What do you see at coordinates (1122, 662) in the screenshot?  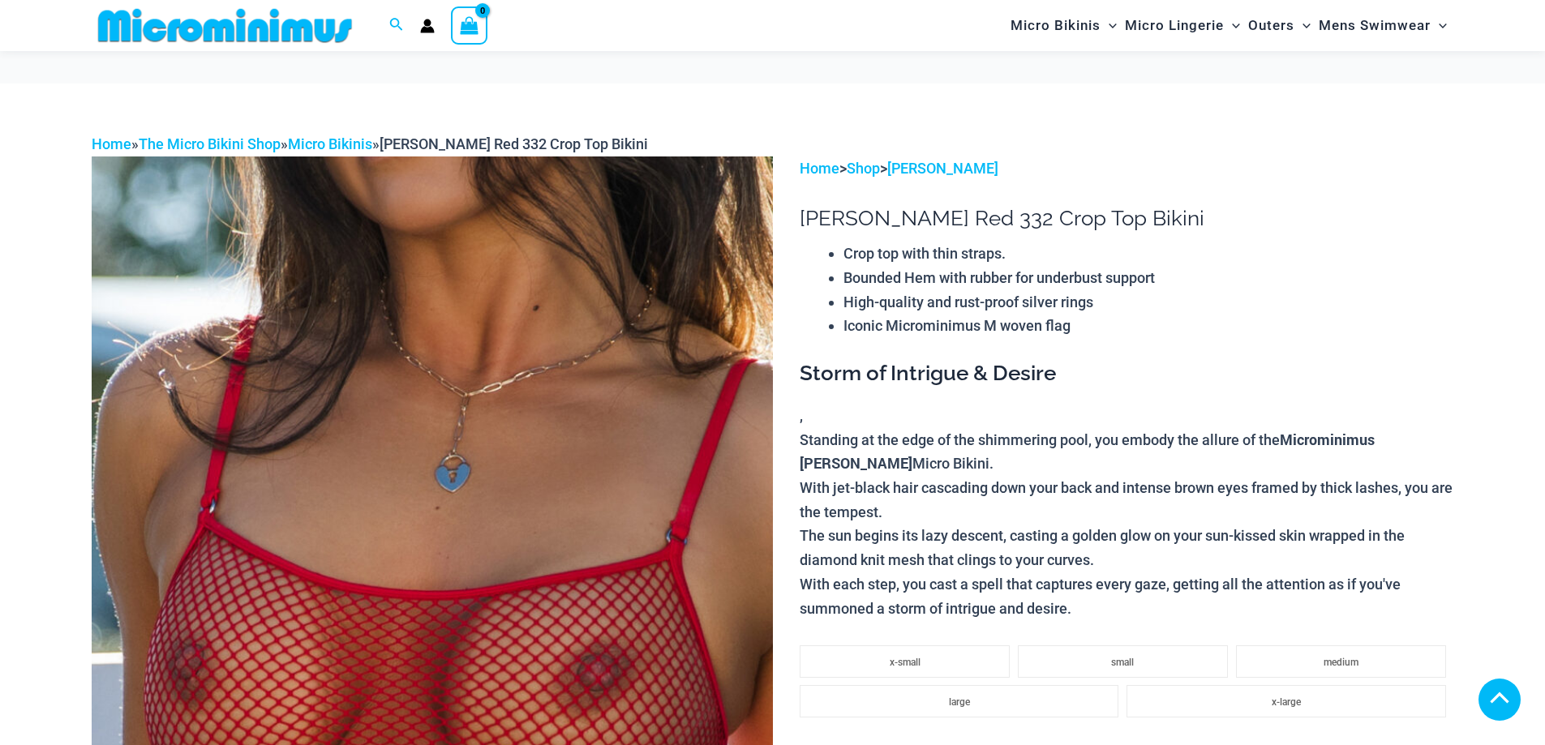 I see `li: small` at bounding box center [1122, 662].